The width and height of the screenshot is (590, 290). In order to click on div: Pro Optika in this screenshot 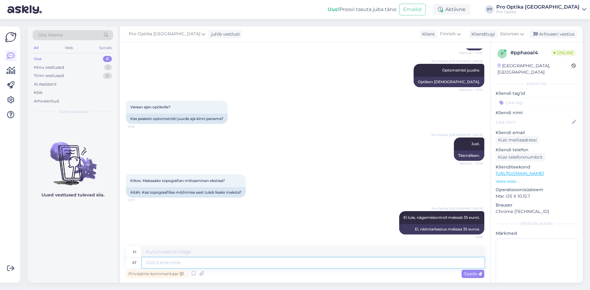, I will do `click(538, 12)`.